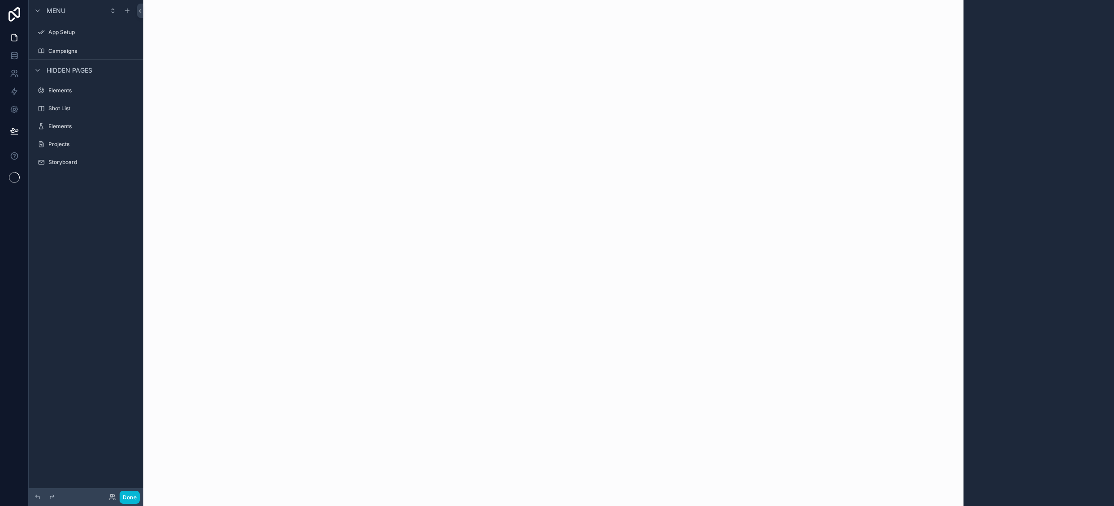 The height and width of the screenshot is (506, 1114). What do you see at coordinates (86, 108) in the screenshot?
I see `a: Shot List` at bounding box center [86, 108].